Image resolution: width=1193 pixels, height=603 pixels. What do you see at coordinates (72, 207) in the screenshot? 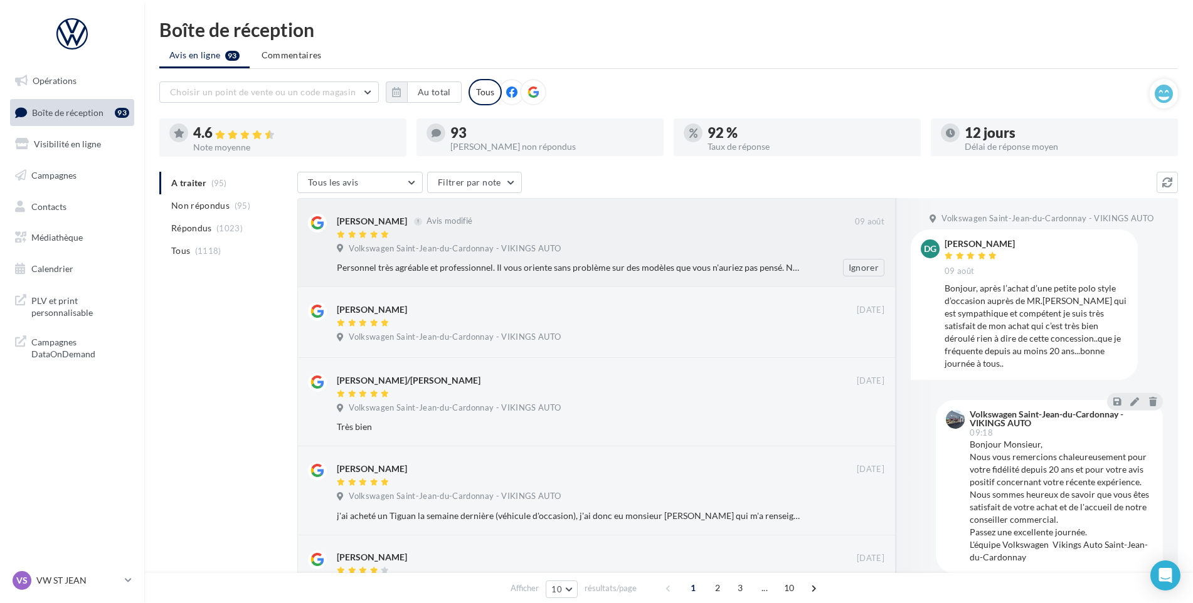
I see `a: Contacts` at bounding box center [72, 207].